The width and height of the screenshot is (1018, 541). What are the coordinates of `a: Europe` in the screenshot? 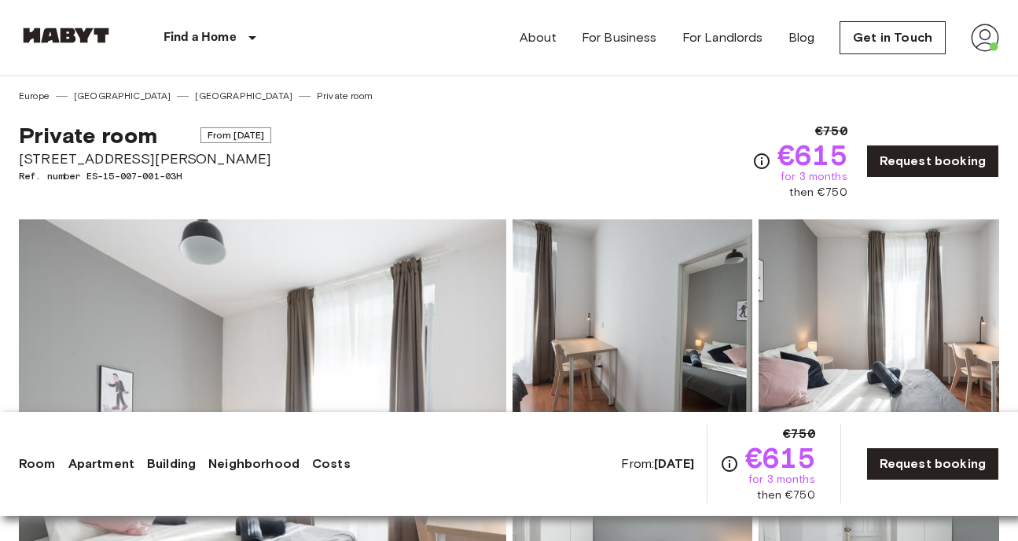 It's located at (34, 96).